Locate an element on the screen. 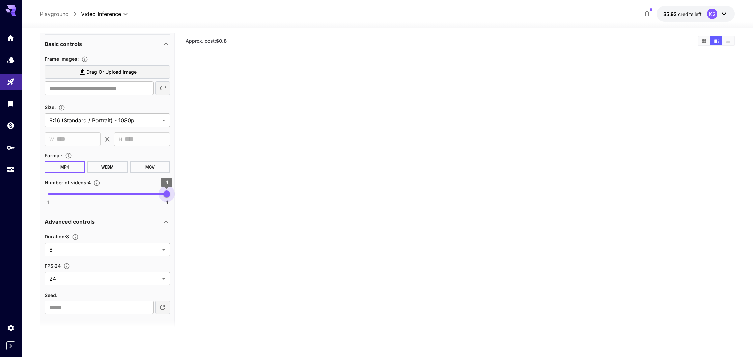 This screenshot has width=753, height=357. div: Show media in grid viewShow media in video viewShow media in list view is located at coordinates (716, 41).